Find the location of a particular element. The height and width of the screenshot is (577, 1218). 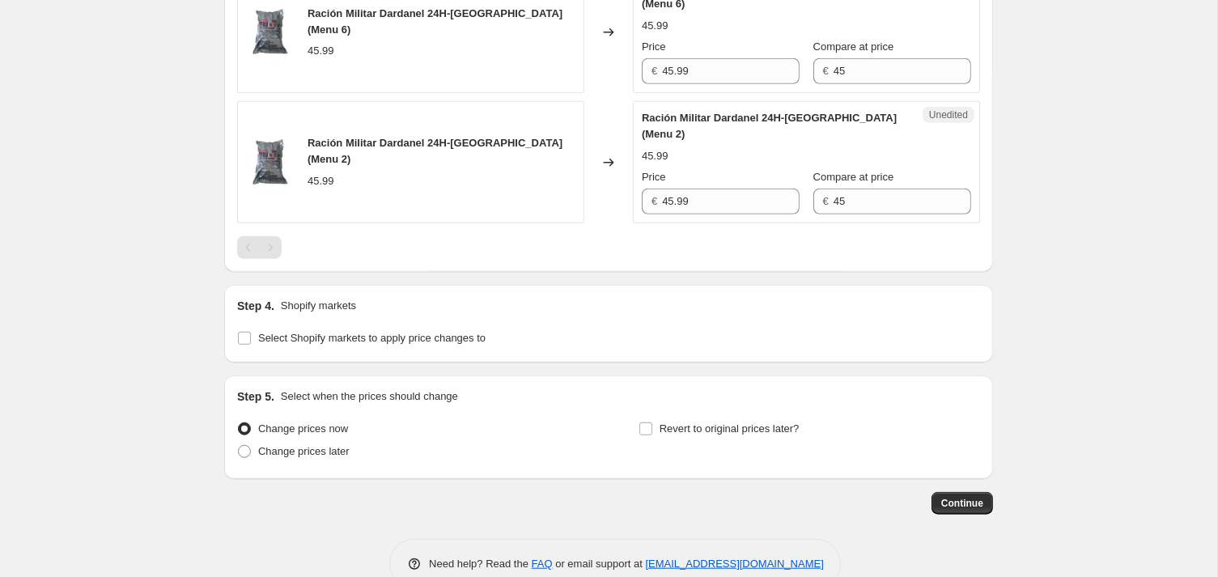

button: Continue is located at coordinates (962, 503).